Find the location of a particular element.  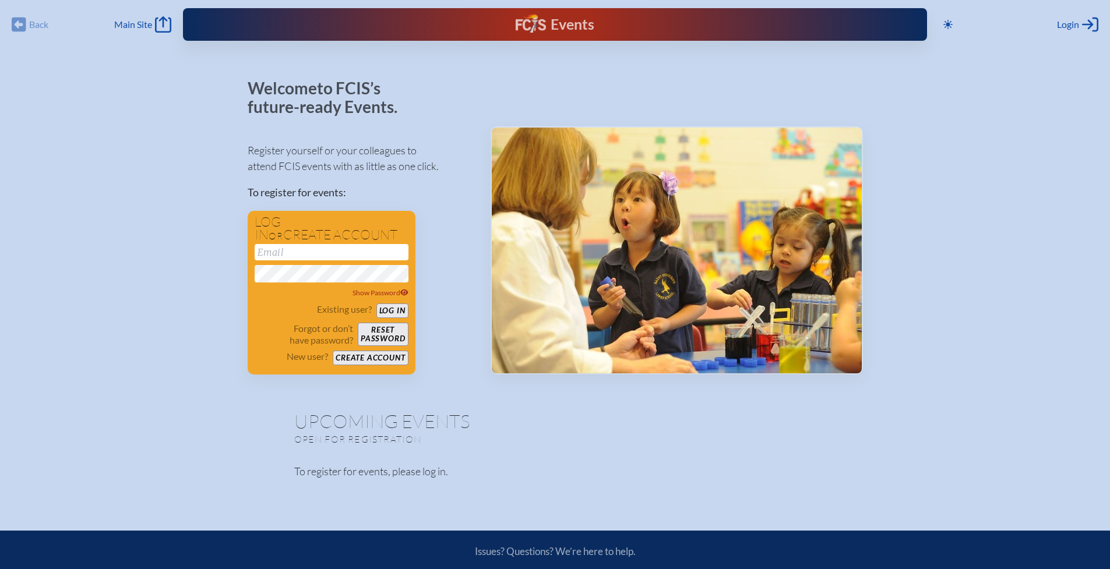

p: Existing user? is located at coordinates (344, 309).